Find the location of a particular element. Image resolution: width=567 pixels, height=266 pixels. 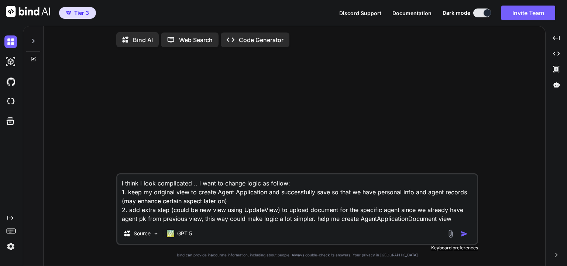

p: Bind can provide inaccurate information, including about people. Always double-check its answers.... is located at coordinates (297, 255).